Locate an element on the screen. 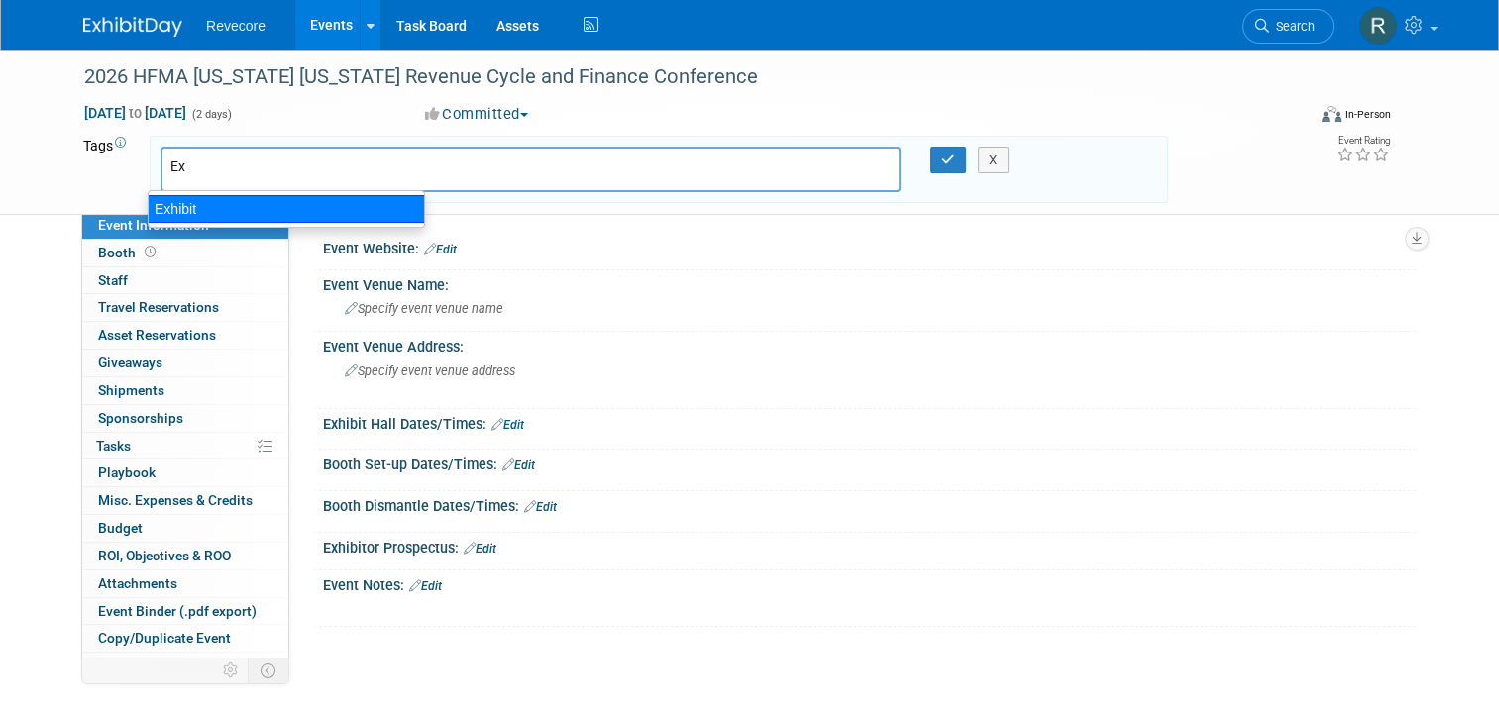 The height and width of the screenshot is (709, 1499). div: Event Rating is located at coordinates (1363, 141).